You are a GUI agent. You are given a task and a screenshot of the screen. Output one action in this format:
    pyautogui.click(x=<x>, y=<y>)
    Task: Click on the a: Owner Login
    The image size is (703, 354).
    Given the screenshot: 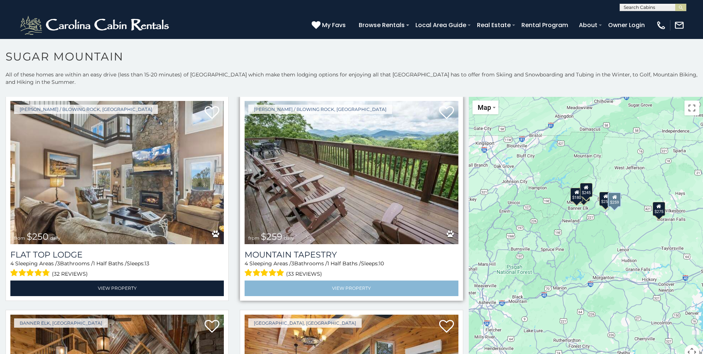 What is the action you would take?
    pyautogui.click(x=627, y=25)
    